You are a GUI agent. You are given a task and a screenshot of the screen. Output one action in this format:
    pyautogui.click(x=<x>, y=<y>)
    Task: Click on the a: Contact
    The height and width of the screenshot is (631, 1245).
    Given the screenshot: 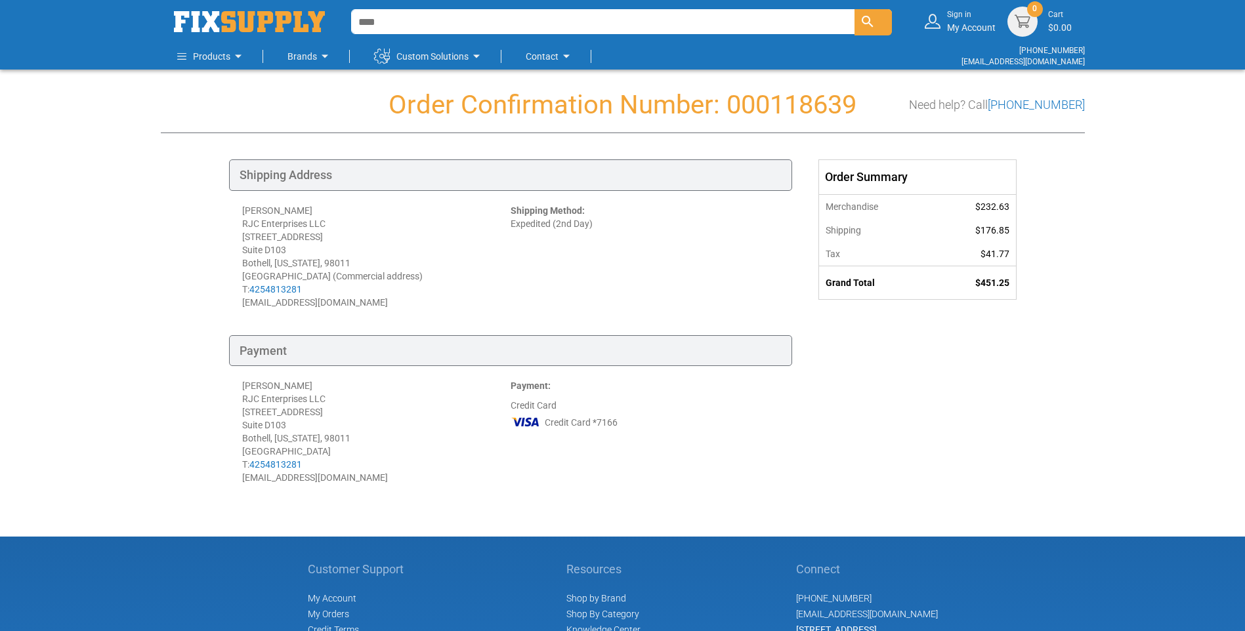 What is the action you would take?
    pyautogui.click(x=550, y=56)
    